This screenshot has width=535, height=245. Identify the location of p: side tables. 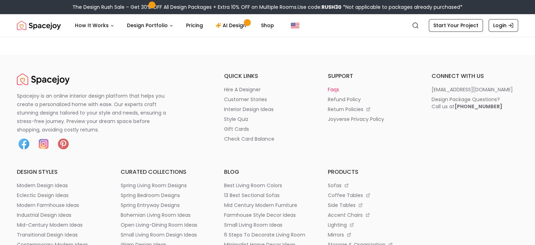
(342, 205).